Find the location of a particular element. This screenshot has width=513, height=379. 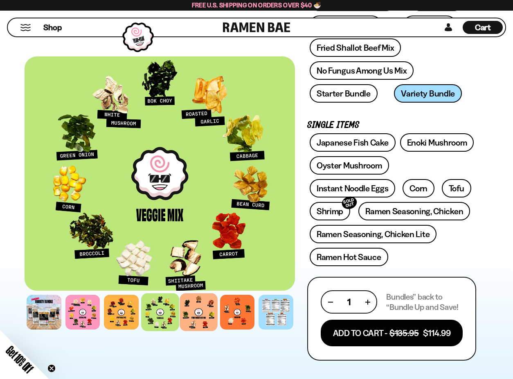

a: Fried Shallot Beef Mix is located at coordinates (355, 47).